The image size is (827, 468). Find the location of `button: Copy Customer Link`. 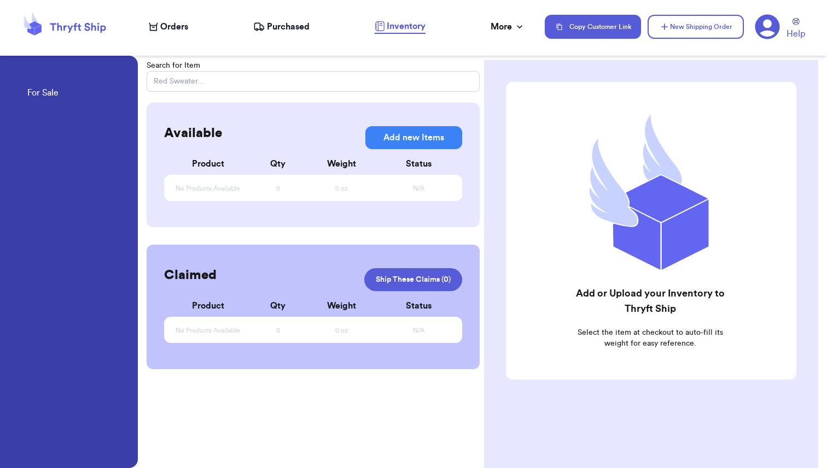

button: Copy Customer Link is located at coordinates (593, 27).